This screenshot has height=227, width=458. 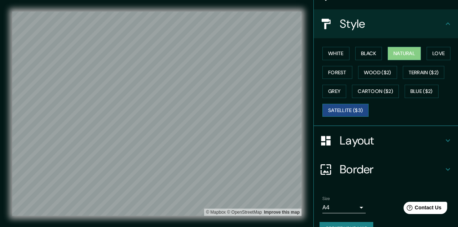 I want to click on button: White, so click(x=336, y=53).